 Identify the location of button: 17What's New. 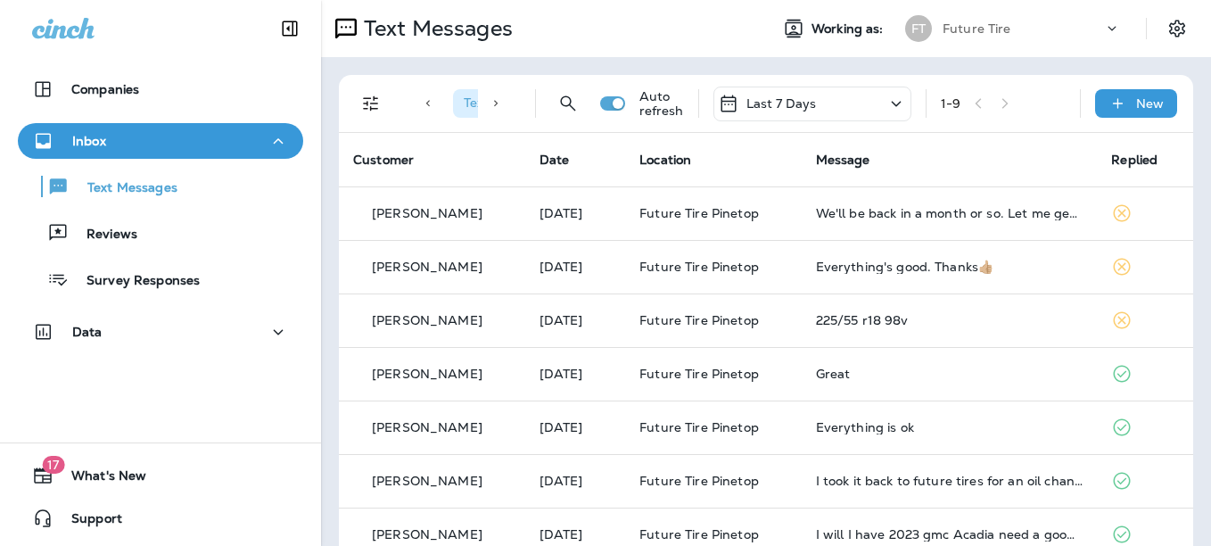
(160, 475).